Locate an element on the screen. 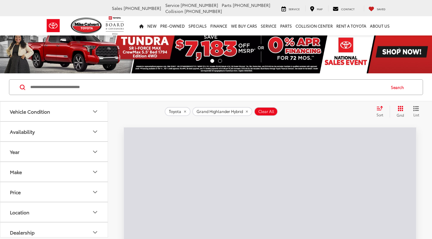  span: Grand Highlander Hybrid is located at coordinates (220, 111).